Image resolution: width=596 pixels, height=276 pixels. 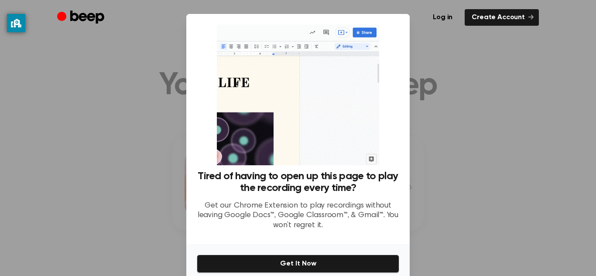 I want to click on button: Get It Now, so click(x=298, y=264).